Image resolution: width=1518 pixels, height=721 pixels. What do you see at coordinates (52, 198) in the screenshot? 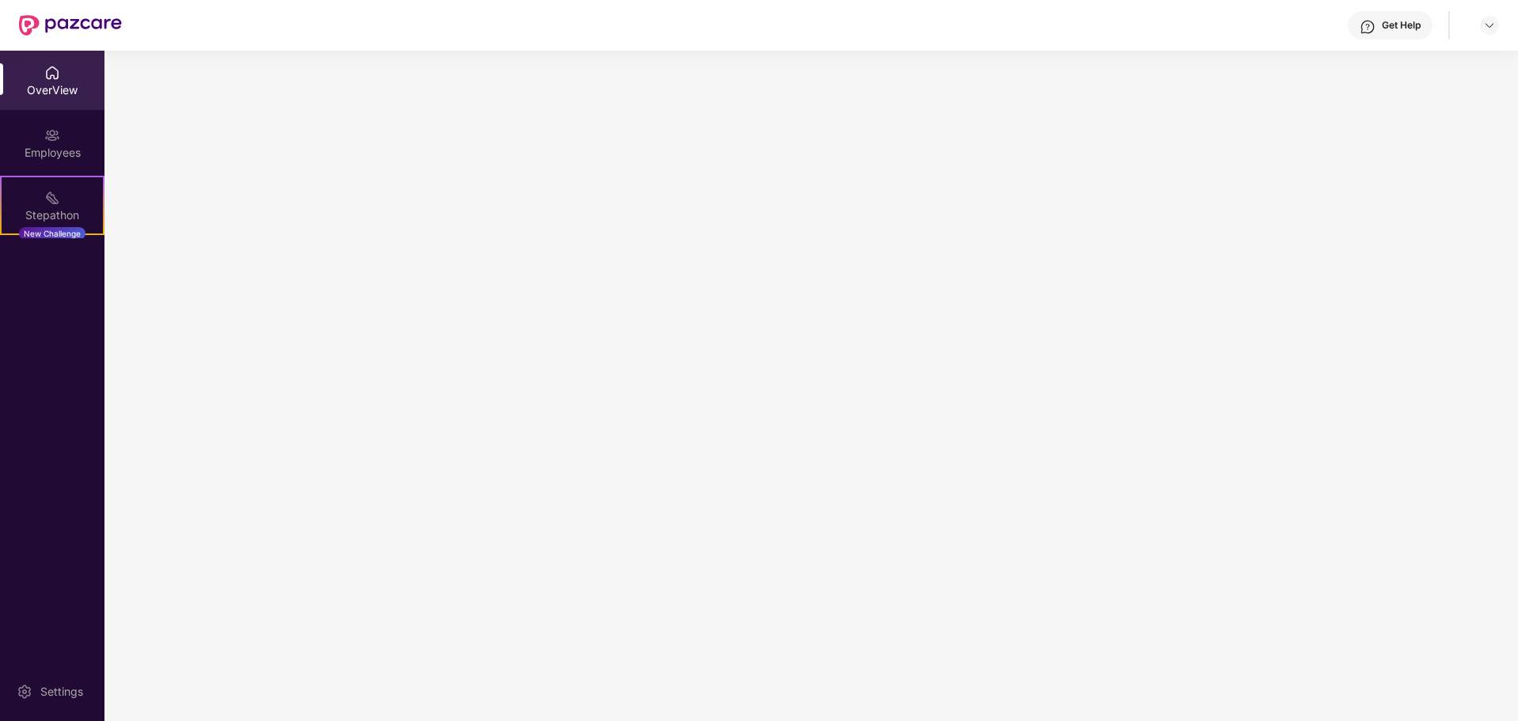
I see `img: svg+xml;base64,PHN2ZyB4bWxucz0iaHR0cDovL3d3dy53My5vcmcvMjAwMC9zdmciIHdpZHRoPSIyMSIgaGVpZ2h0PSIyMC...` at bounding box center [52, 198].